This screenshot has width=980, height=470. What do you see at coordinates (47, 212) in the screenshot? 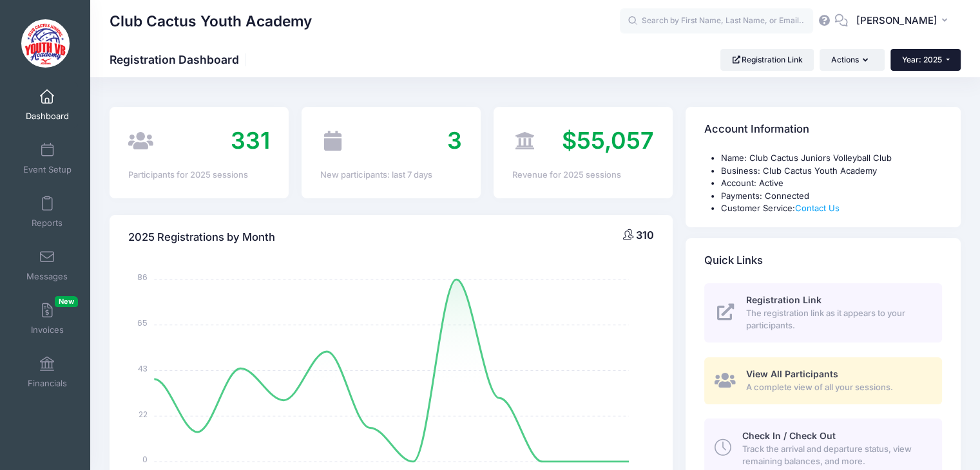
I see `a: Reports` at bounding box center [47, 212].